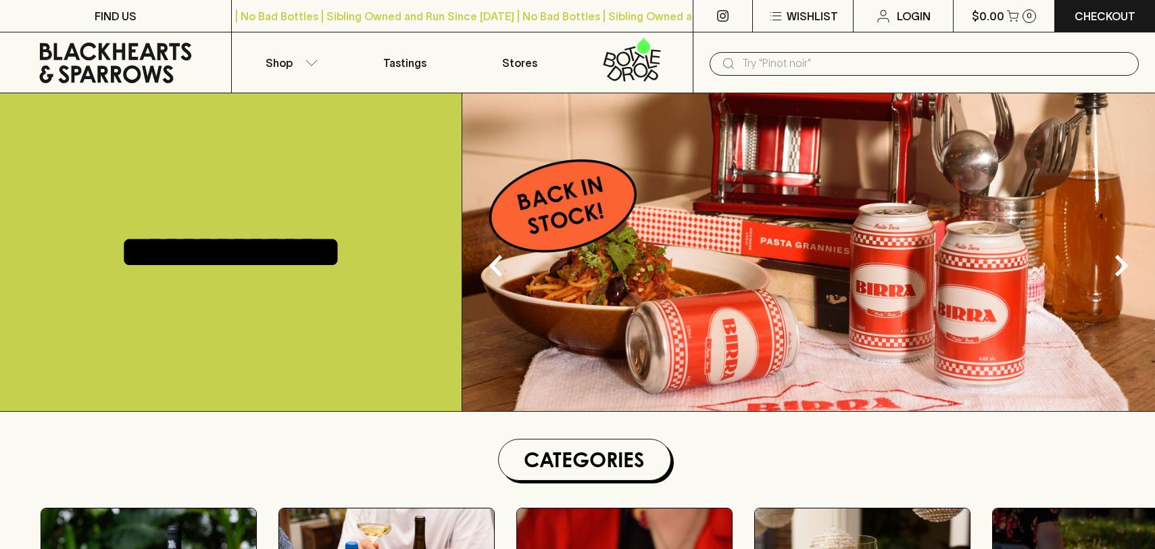  Describe the element at coordinates (279, 63) in the screenshot. I see `p: Shop` at that location.